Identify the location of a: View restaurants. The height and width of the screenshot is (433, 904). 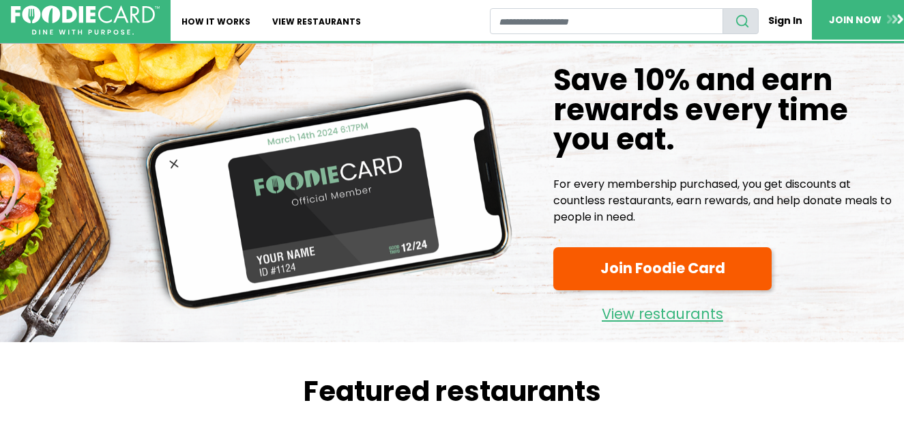
(662, 310).